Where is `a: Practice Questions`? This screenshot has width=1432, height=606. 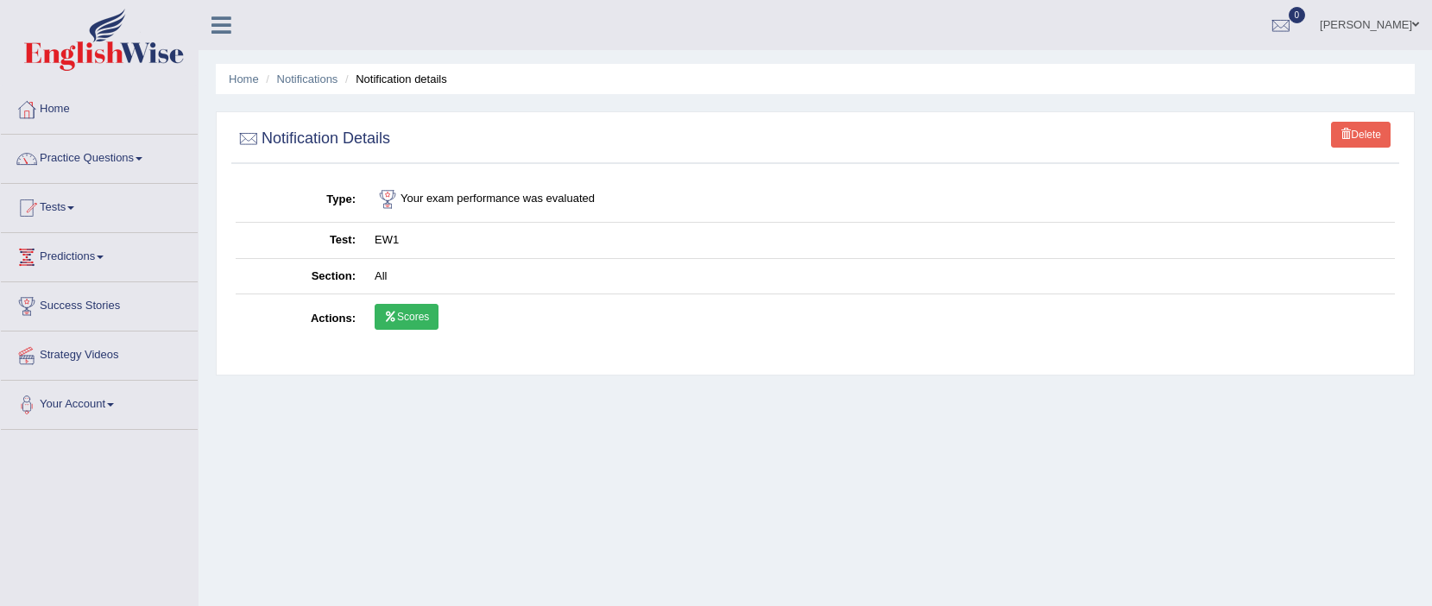
a: Practice Questions is located at coordinates (99, 156).